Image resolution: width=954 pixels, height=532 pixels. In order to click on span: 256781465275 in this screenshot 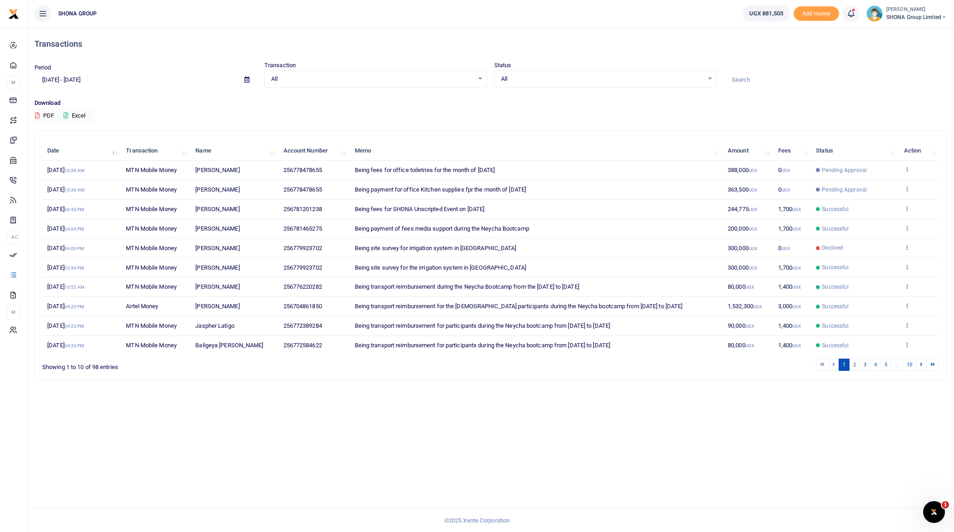, I will do `click(303, 228)`.